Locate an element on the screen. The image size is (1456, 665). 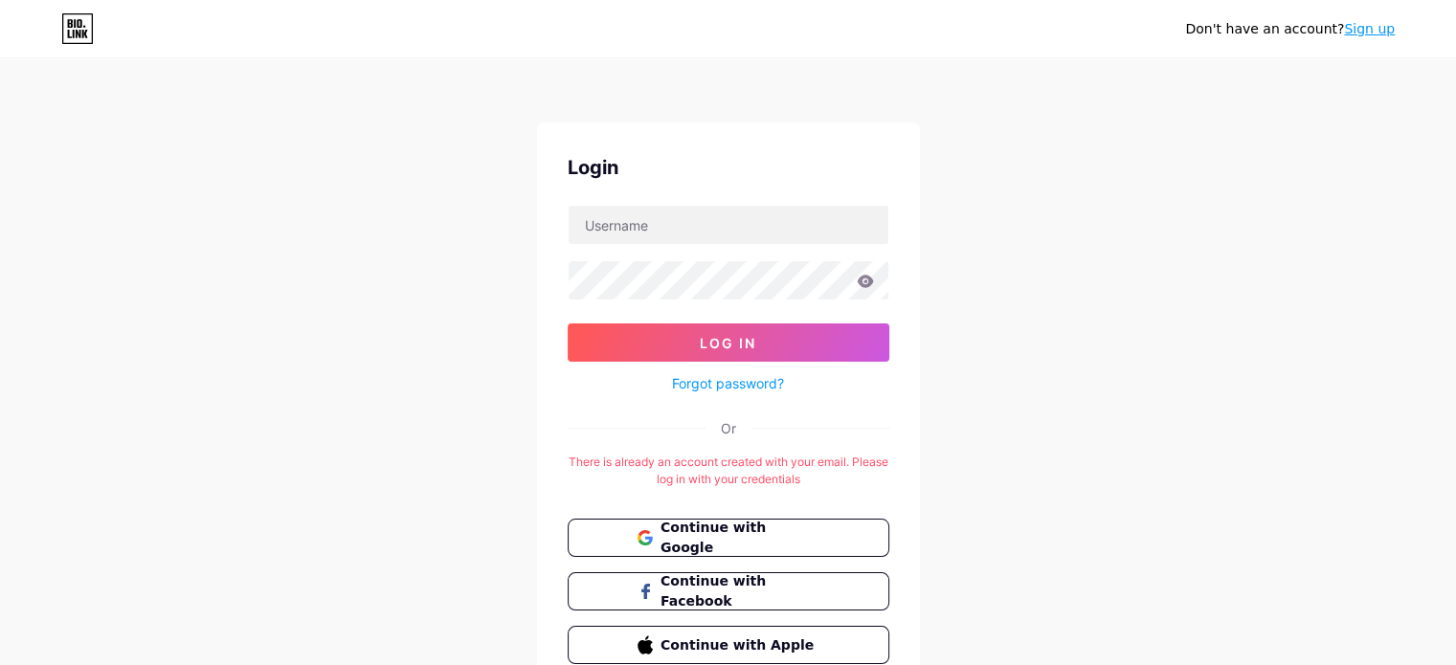
span: Continue with Google is located at coordinates (739, 538).